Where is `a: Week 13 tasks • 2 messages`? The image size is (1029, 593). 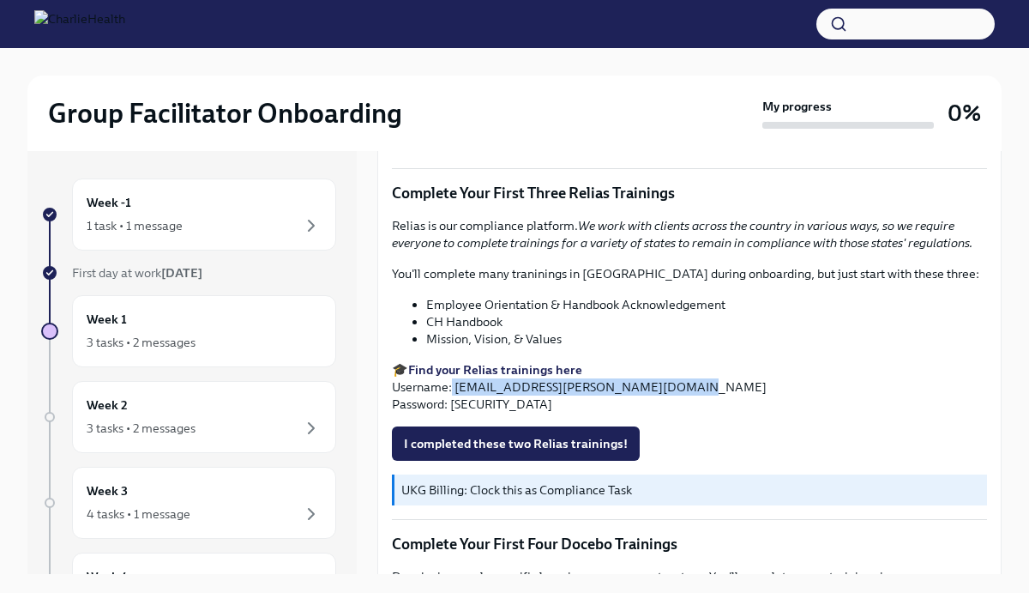
a: Week 13 tasks • 2 messages is located at coordinates (189, 331).